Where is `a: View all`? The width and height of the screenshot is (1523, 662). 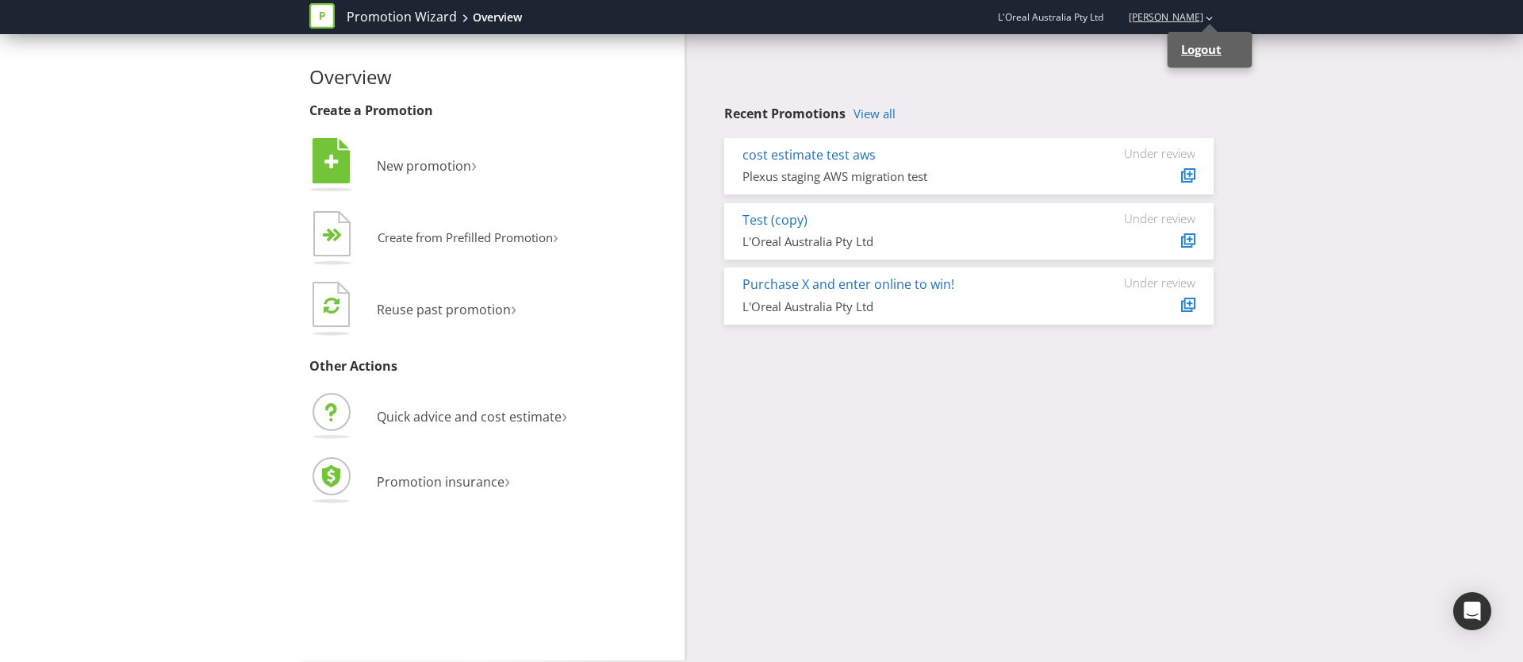 a: View all is located at coordinates (874, 113).